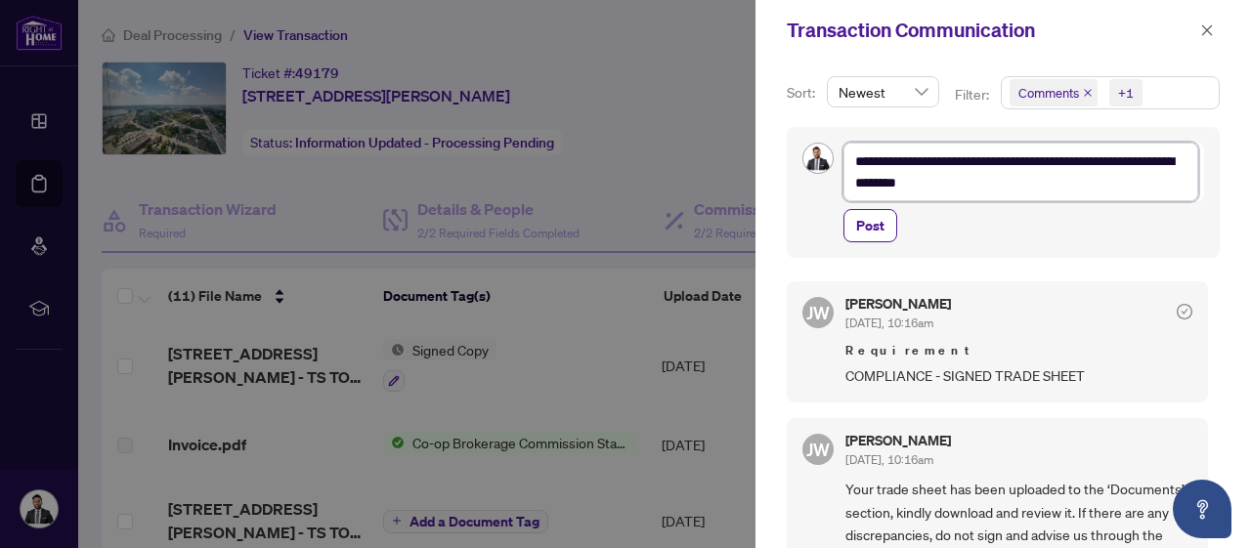 The width and height of the screenshot is (1251, 548). What do you see at coordinates (1126, 93) in the screenshot?
I see `div: +1` at bounding box center [1126, 93].